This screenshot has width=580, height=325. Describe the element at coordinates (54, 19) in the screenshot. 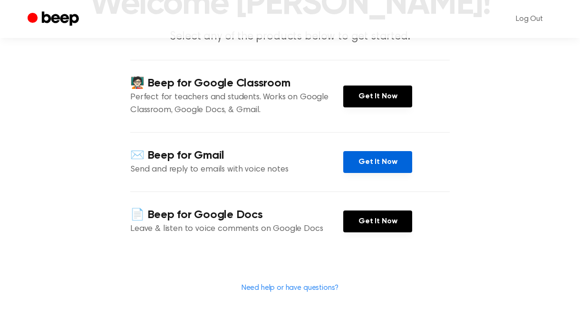

I see `a: Beep` at that location.